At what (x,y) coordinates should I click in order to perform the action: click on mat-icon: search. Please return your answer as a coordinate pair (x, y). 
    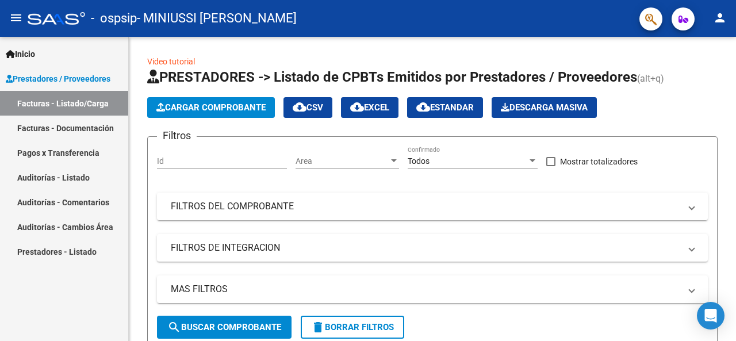
    Looking at the image, I should click on (174, 327).